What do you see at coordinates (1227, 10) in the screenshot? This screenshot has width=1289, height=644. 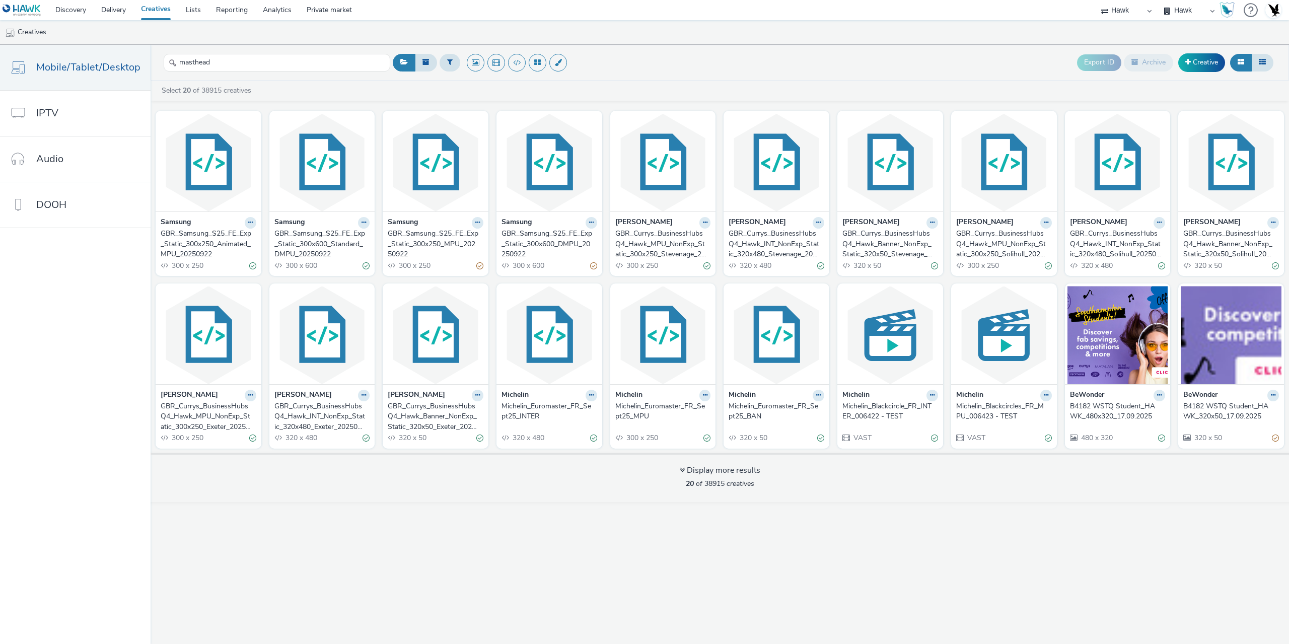 I see `img: Hawk Academy` at bounding box center [1227, 10].